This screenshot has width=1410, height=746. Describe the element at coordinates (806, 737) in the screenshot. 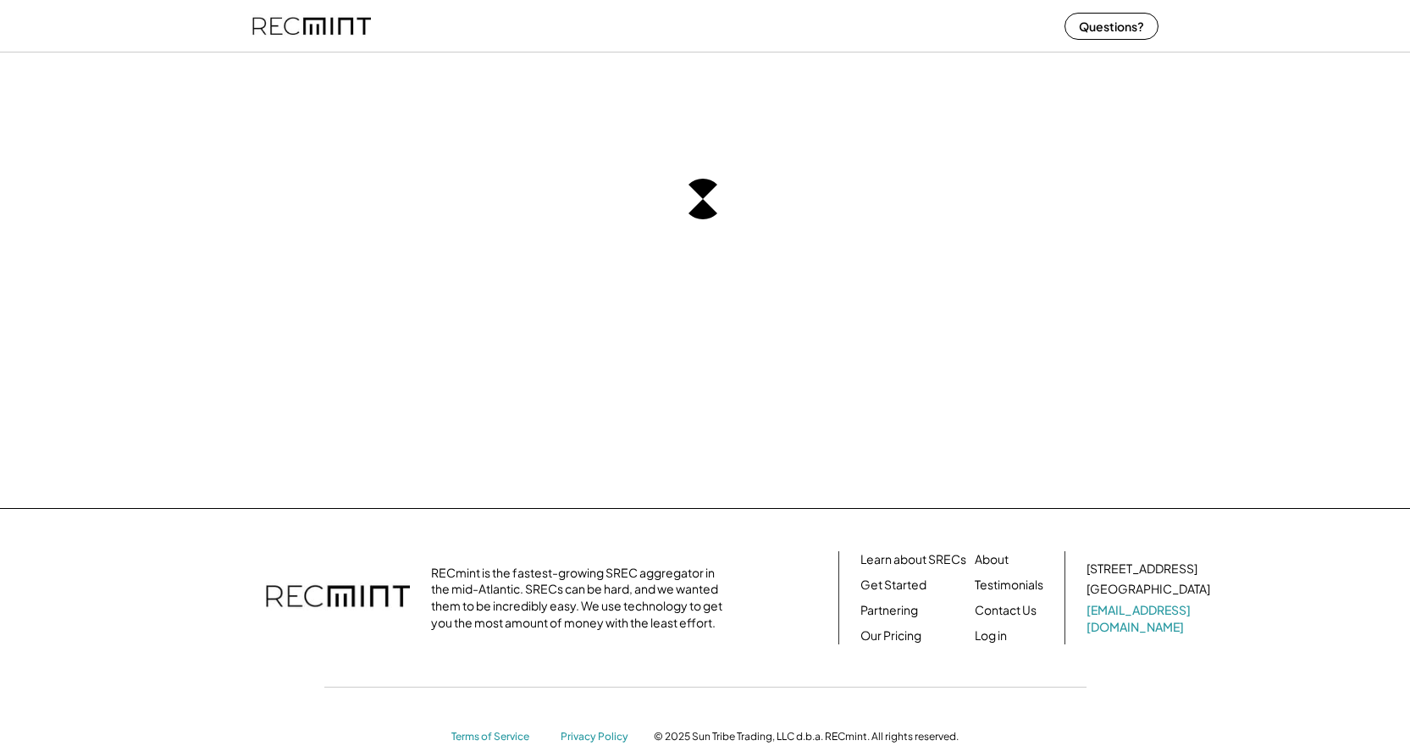

I see `div: © 2025 Sun Tribe Trading, LLC d.b.a. RECmint. All rights reserved.` at that location.